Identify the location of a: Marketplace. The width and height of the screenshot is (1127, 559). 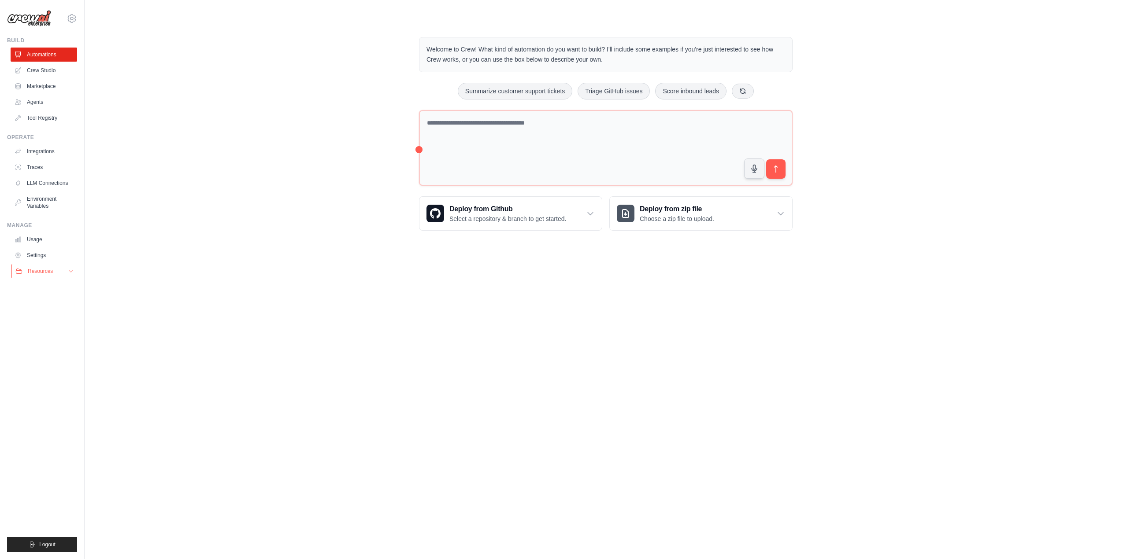
(44, 86).